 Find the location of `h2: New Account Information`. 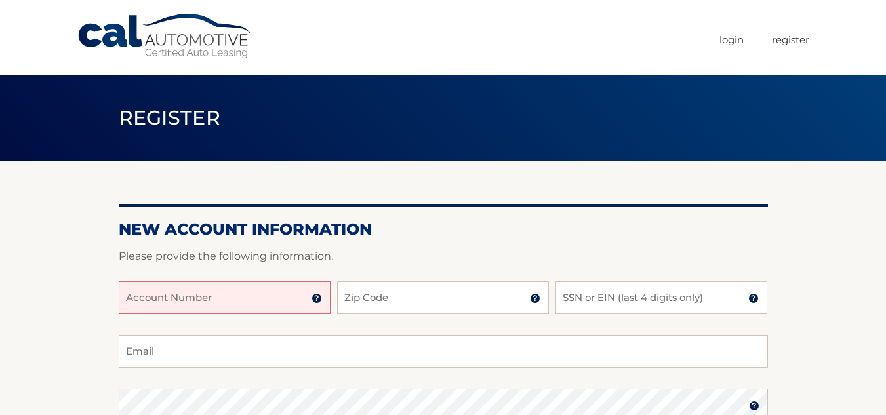

h2: New Account Information is located at coordinates (443, 229).